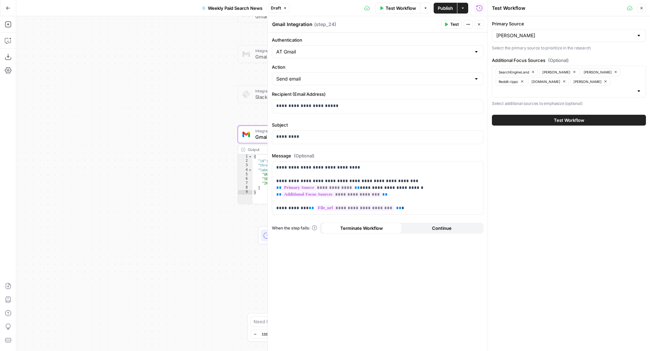 The image size is (650, 351). What do you see at coordinates (445, 8) in the screenshot?
I see `button: Publish` at bounding box center [445, 8].